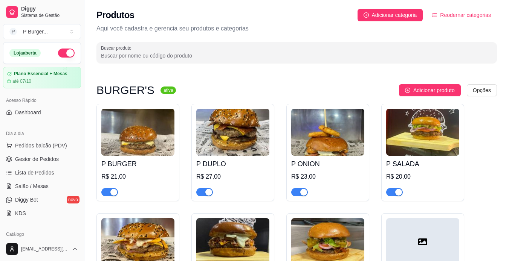 This screenshot has width=509, height=261. What do you see at coordinates (25, 53) in the screenshot?
I see `div: Loja aberta` at bounding box center [25, 53].